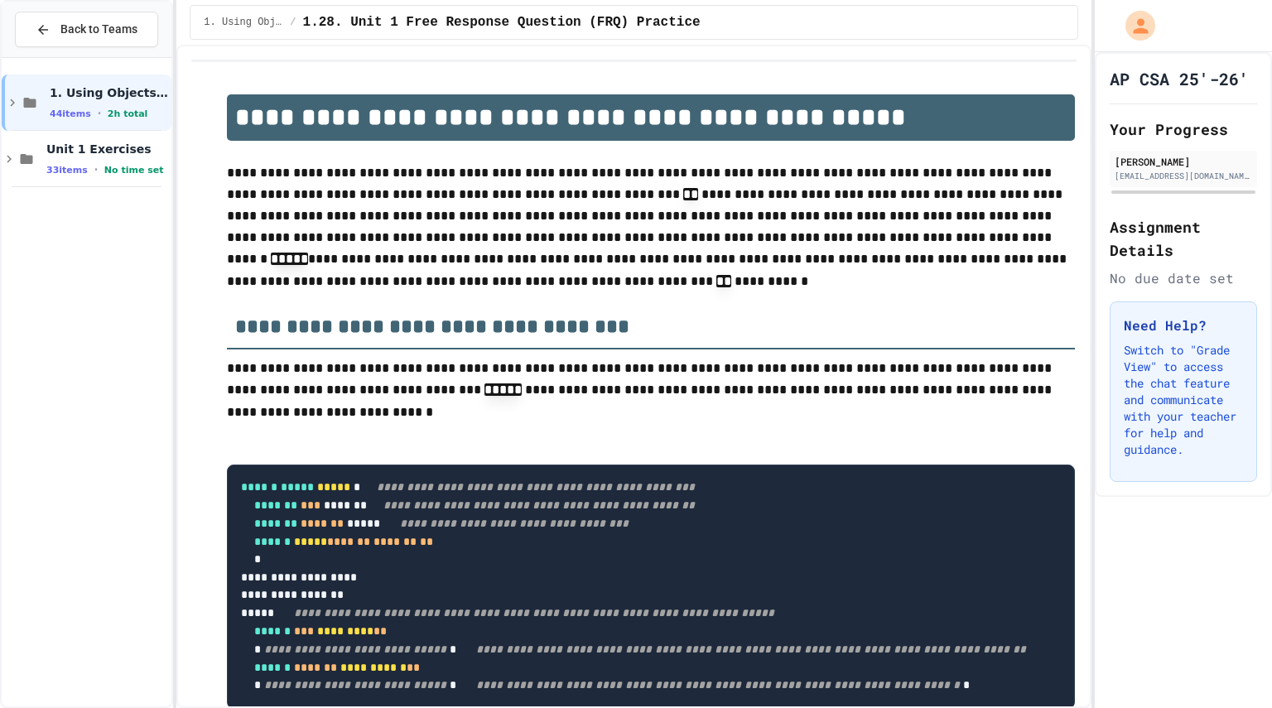 The height and width of the screenshot is (708, 1272). I want to click on button: Back to Teams, so click(86, 29).